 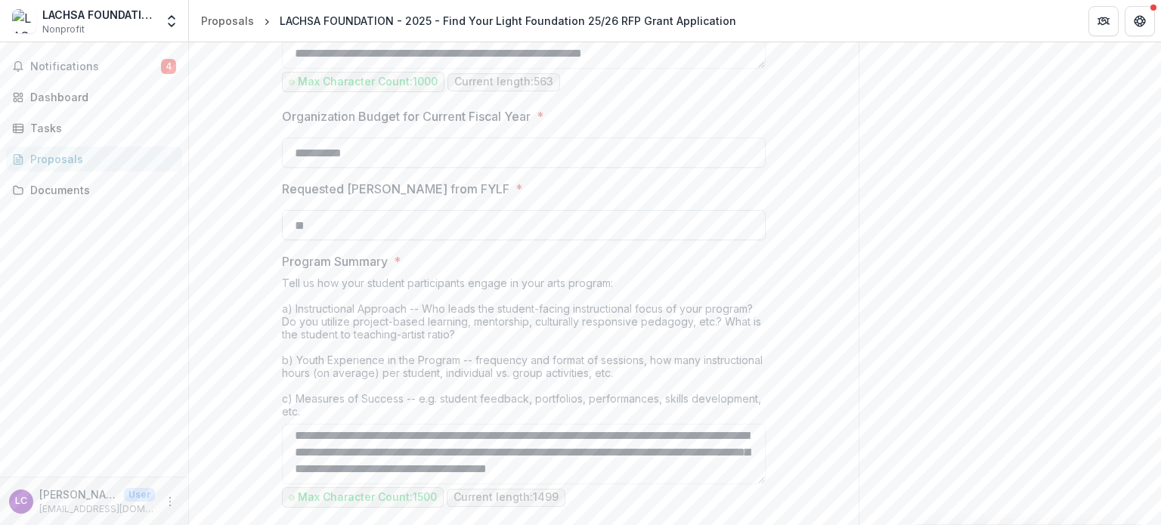 What do you see at coordinates (406, 116) in the screenshot?
I see `p: Organization Budget for Current Fiscal Year` at bounding box center [406, 116].